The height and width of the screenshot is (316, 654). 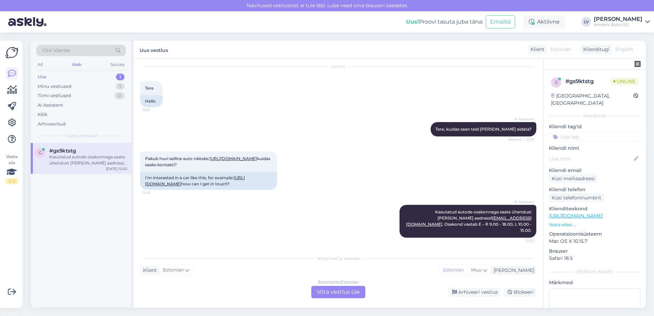 What do you see at coordinates (151, 101) in the screenshot?
I see `div: Hello` at bounding box center [151, 101].